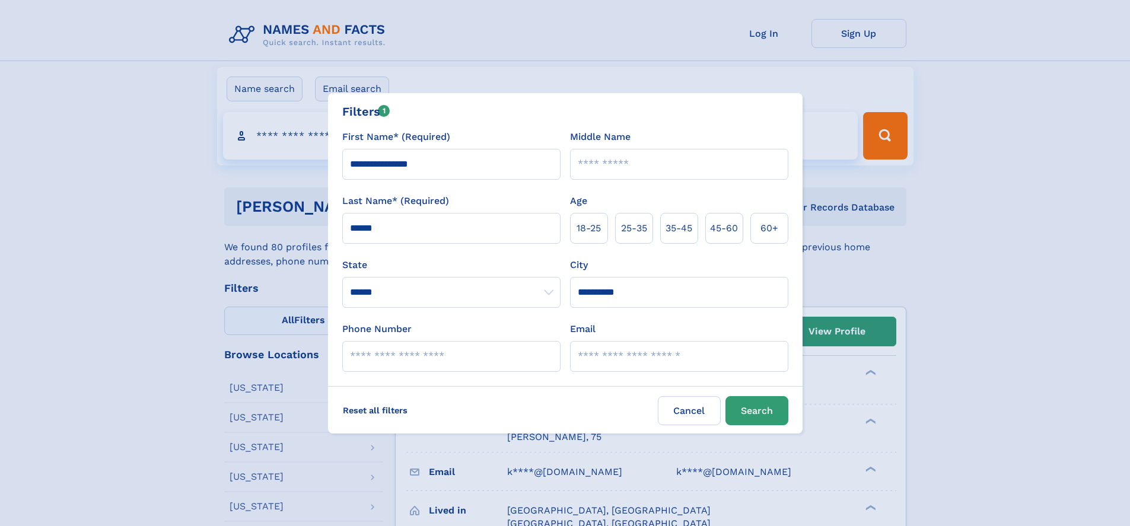 The height and width of the screenshot is (526, 1130). What do you see at coordinates (724, 228) in the screenshot?
I see `span: 45‑60` at bounding box center [724, 228].